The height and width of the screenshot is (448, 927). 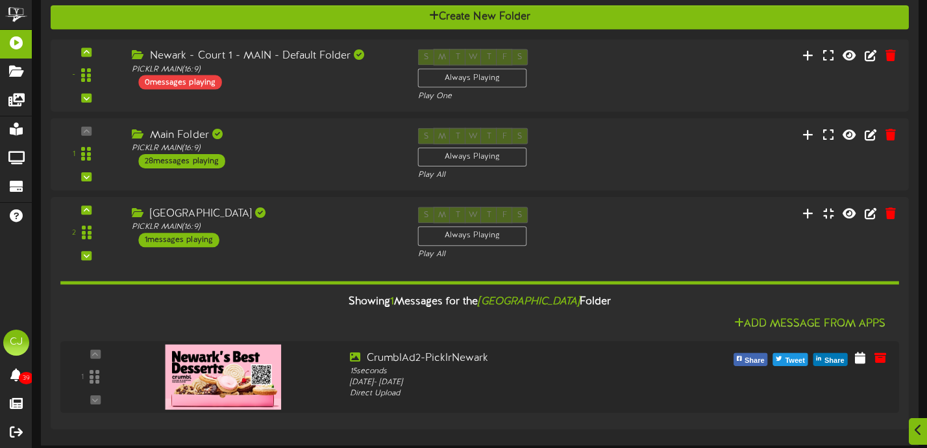 What do you see at coordinates (480, 17) in the screenshot?
I see `button: Create New Folder` at bounding box center [480, 17].